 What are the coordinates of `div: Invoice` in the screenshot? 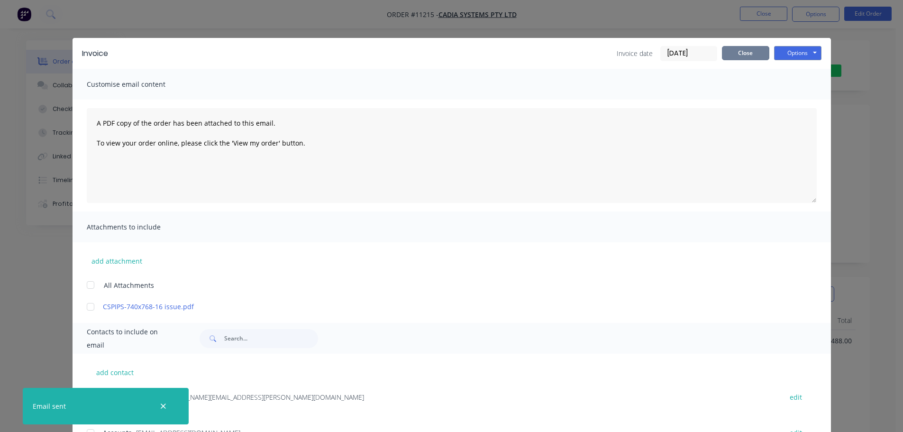 It's located at (95, 54).